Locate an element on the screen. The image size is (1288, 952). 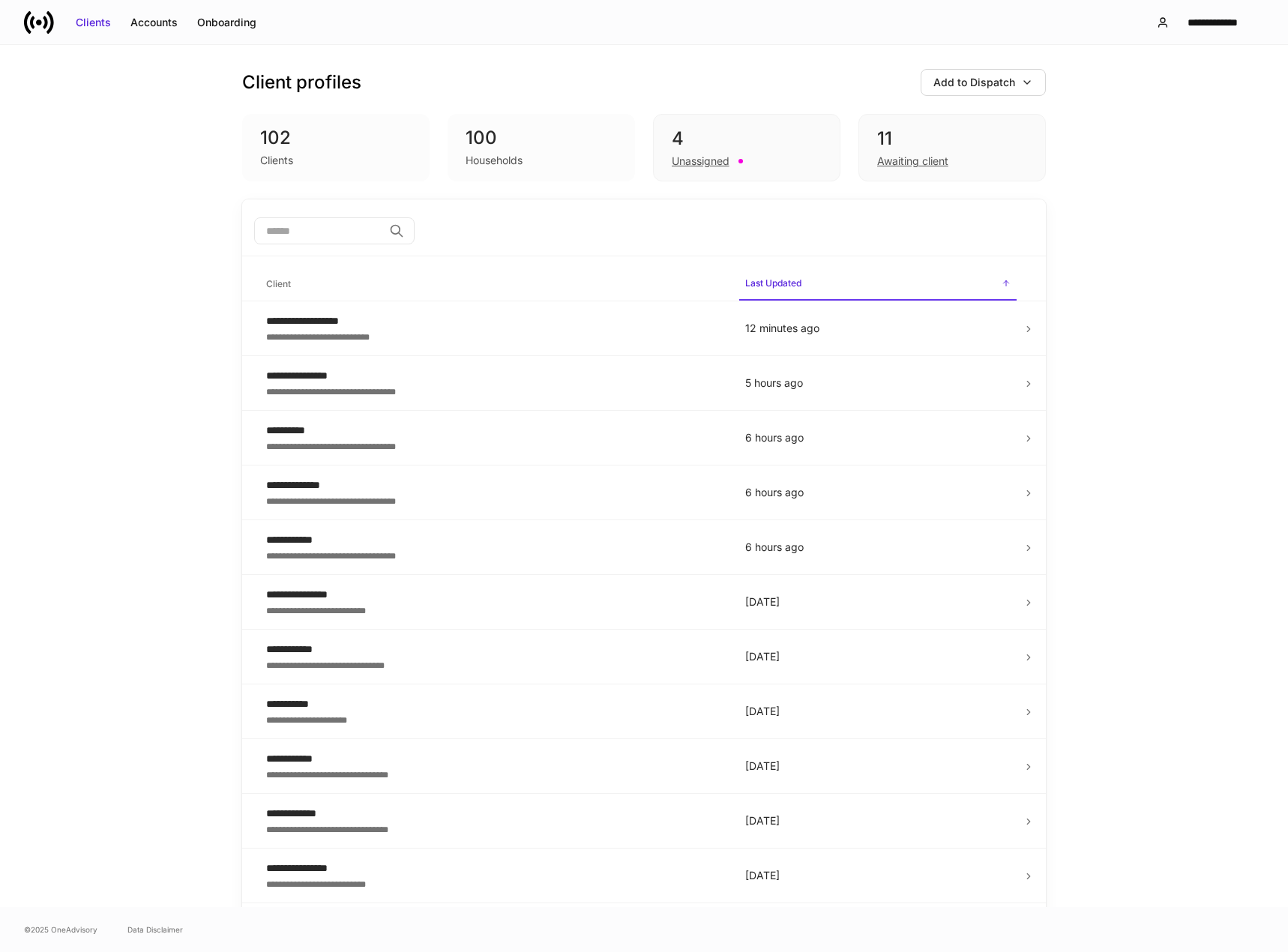
div: 100 is located at coordinates (542, 138).